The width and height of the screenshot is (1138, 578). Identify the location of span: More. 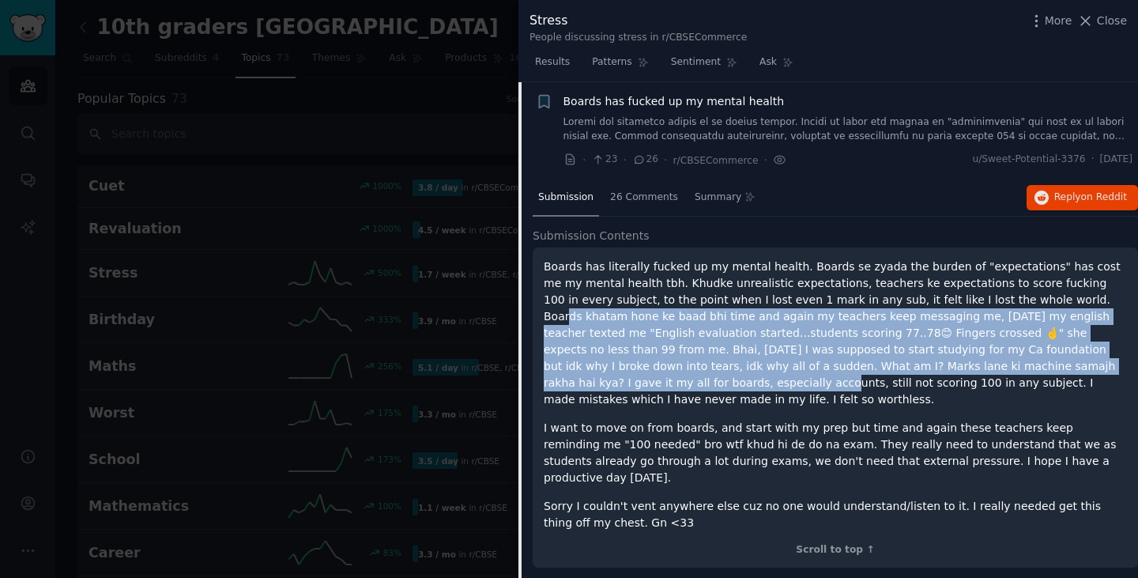
(1058, 21).